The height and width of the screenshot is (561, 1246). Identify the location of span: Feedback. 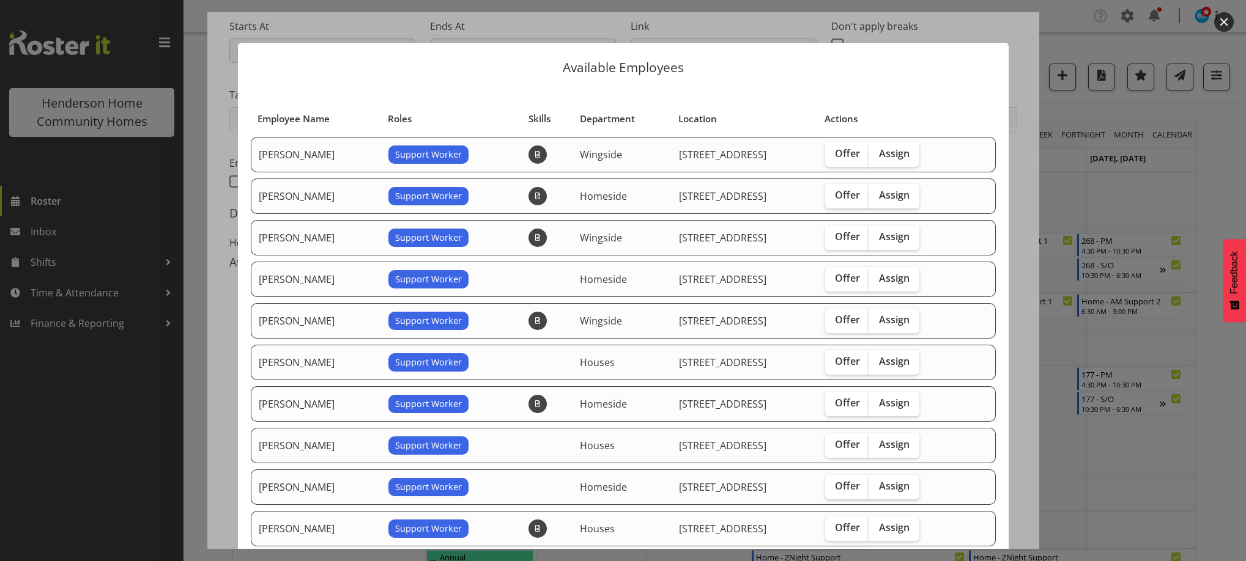
(1234, 273).